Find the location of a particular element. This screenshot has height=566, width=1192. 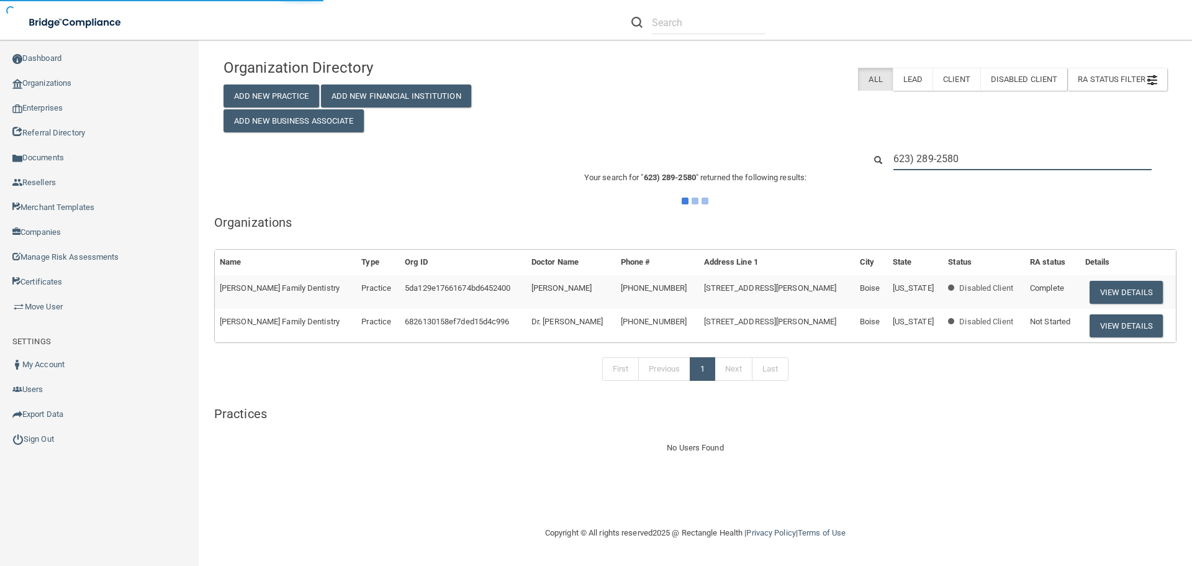

th: State is located at coordinates (916, 262).